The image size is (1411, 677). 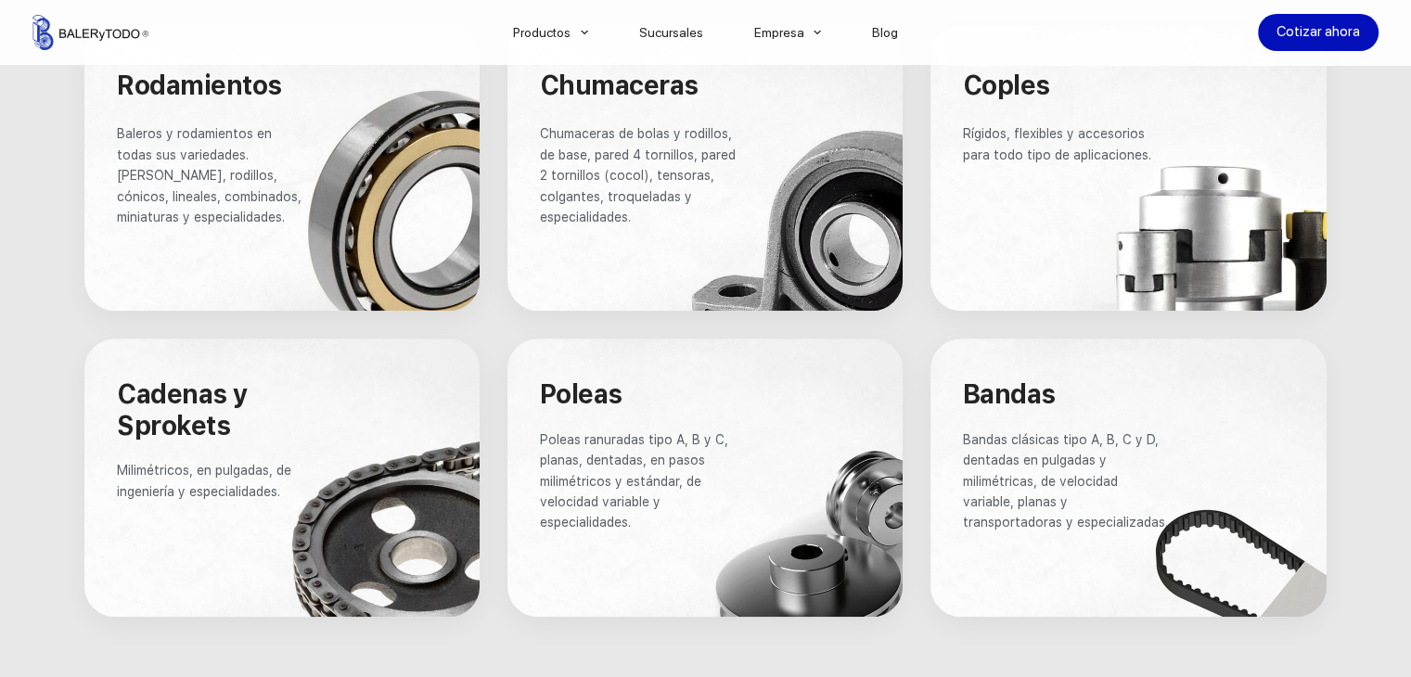 I want to click on span: Cadenas y Sprokets, so click(x=186, y=410).